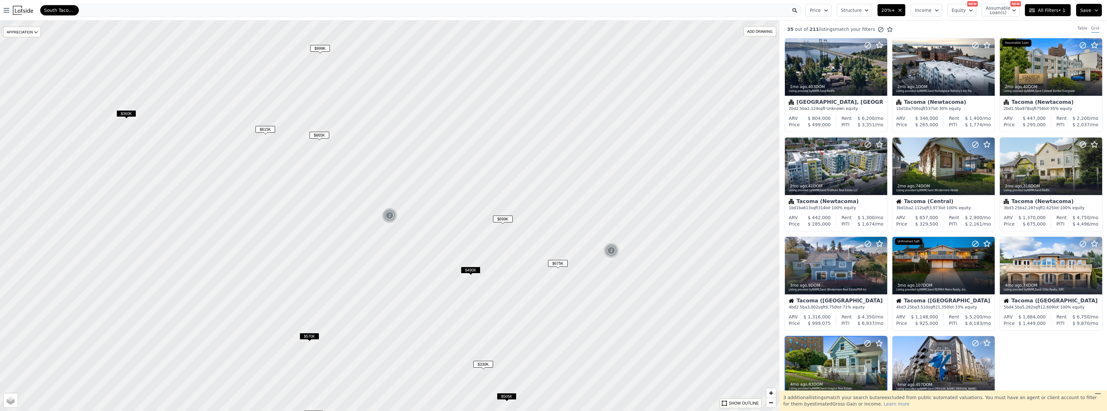  What do you see at coordinates (821, 208) in the screenshot?
I see `span: 314` at bounding box center [821, 208].